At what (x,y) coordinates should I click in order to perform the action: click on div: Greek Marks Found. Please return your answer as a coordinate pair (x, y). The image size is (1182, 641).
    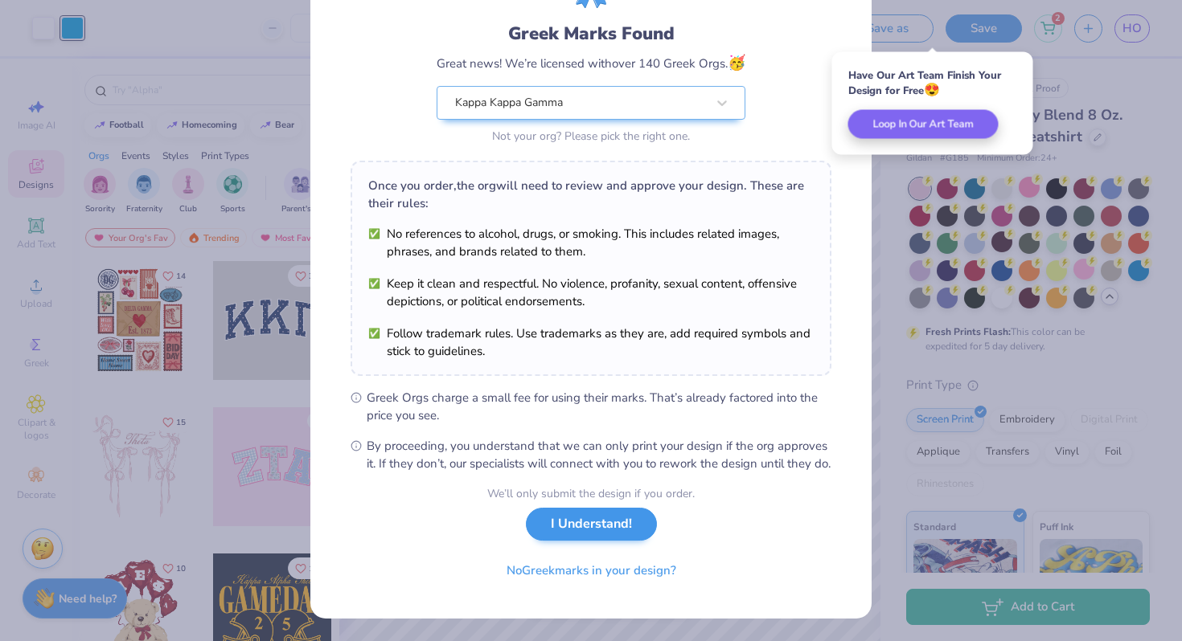
    Looking at the image, I should click on (591, 34).